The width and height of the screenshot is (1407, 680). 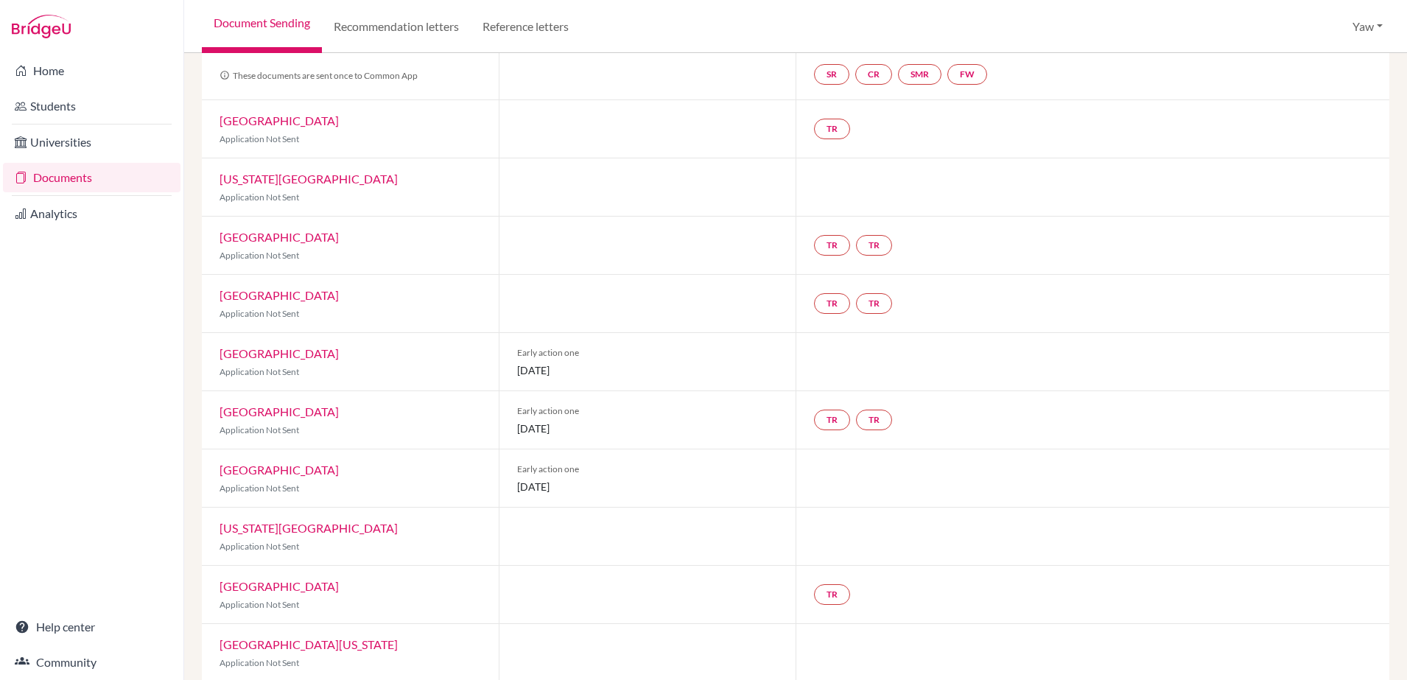 What do you see at coordinates (873, 74) in the screenshot?
I see `a: CR` at bounding box center [873, 74].